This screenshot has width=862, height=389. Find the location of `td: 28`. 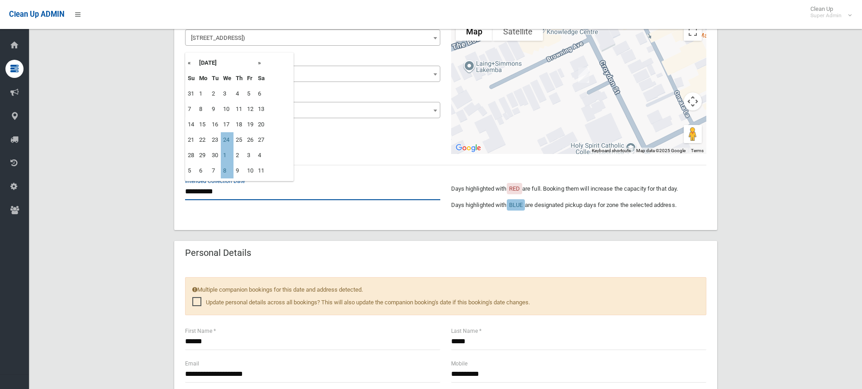

td: 28 is located at coordinates (191, 155).